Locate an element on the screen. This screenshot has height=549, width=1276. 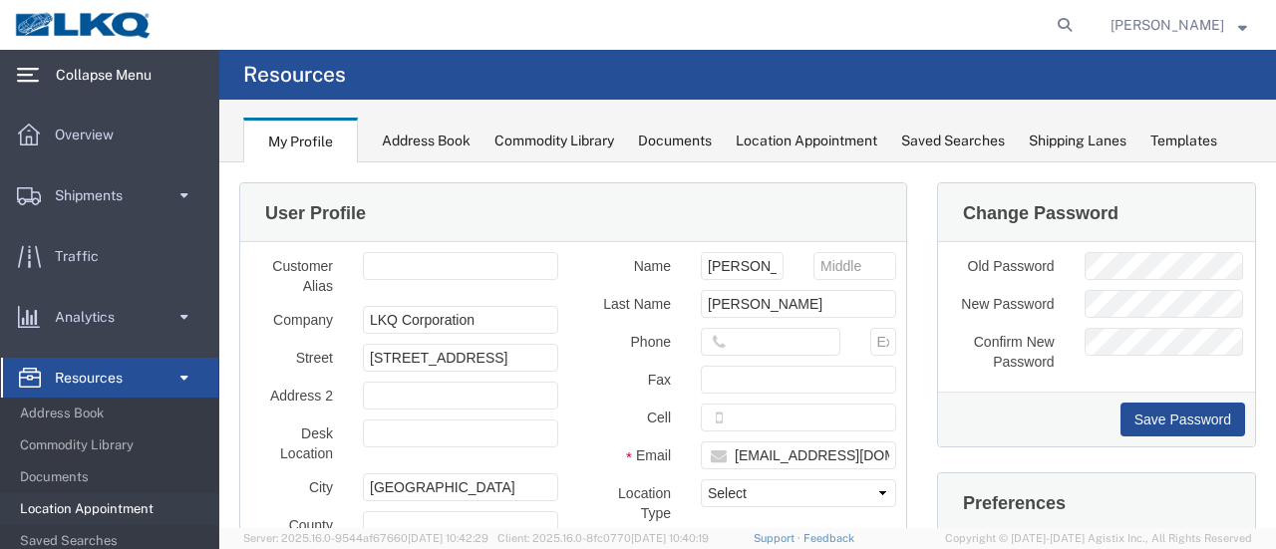
h4: Resources is located at coordinates (294, 75).